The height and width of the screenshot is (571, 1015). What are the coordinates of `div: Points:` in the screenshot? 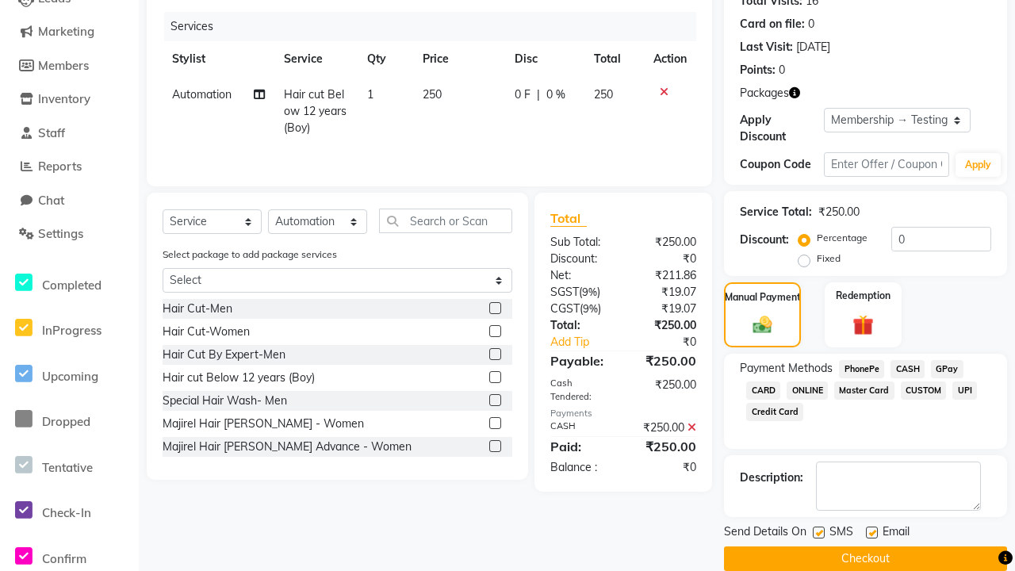 It's located at (758, 70).